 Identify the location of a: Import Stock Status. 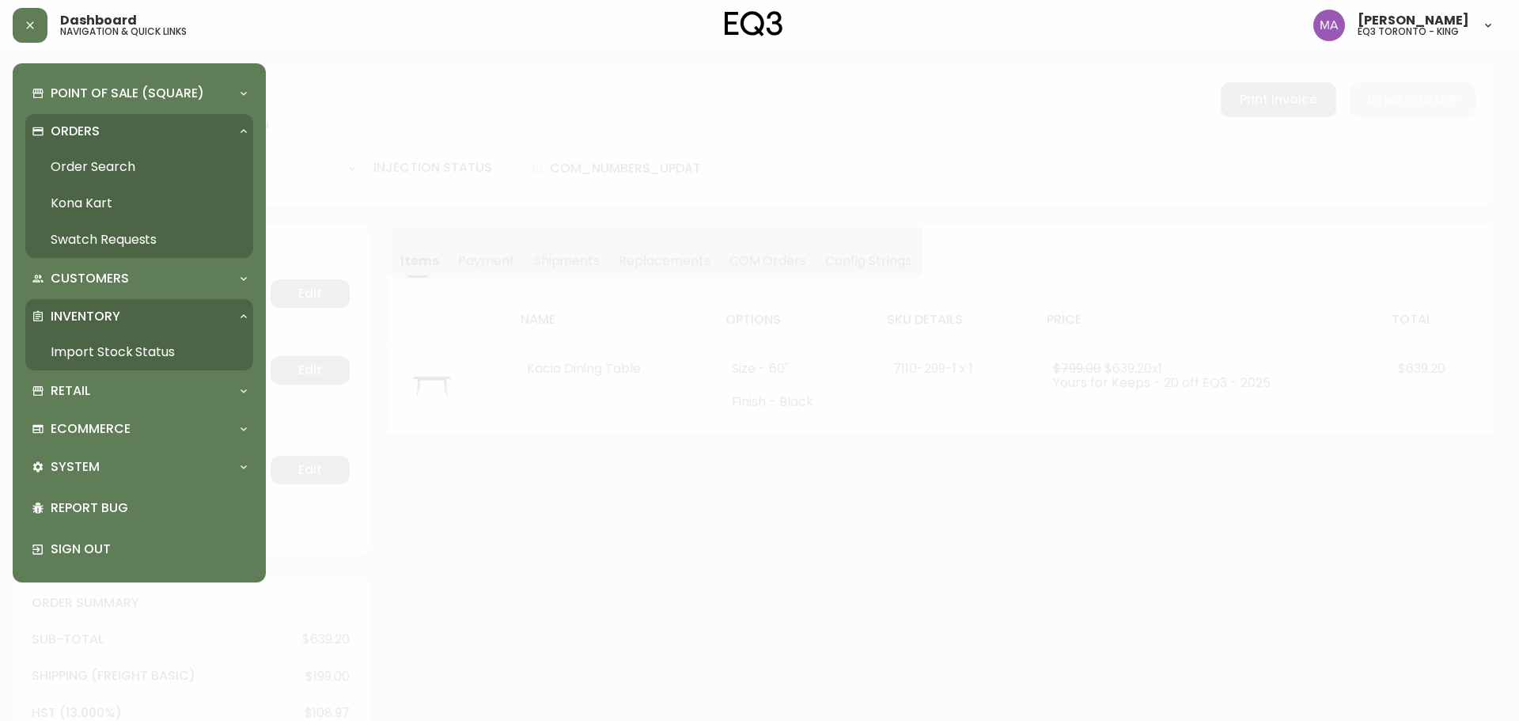
(139, 352).